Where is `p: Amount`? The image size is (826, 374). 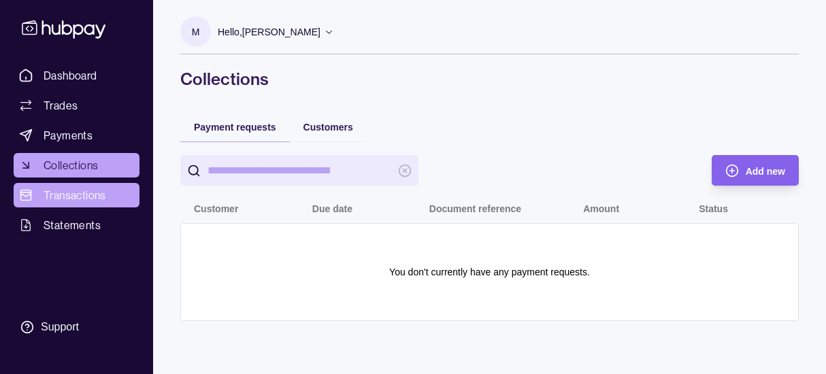 p: Amount is located at coordinates (600, 209).